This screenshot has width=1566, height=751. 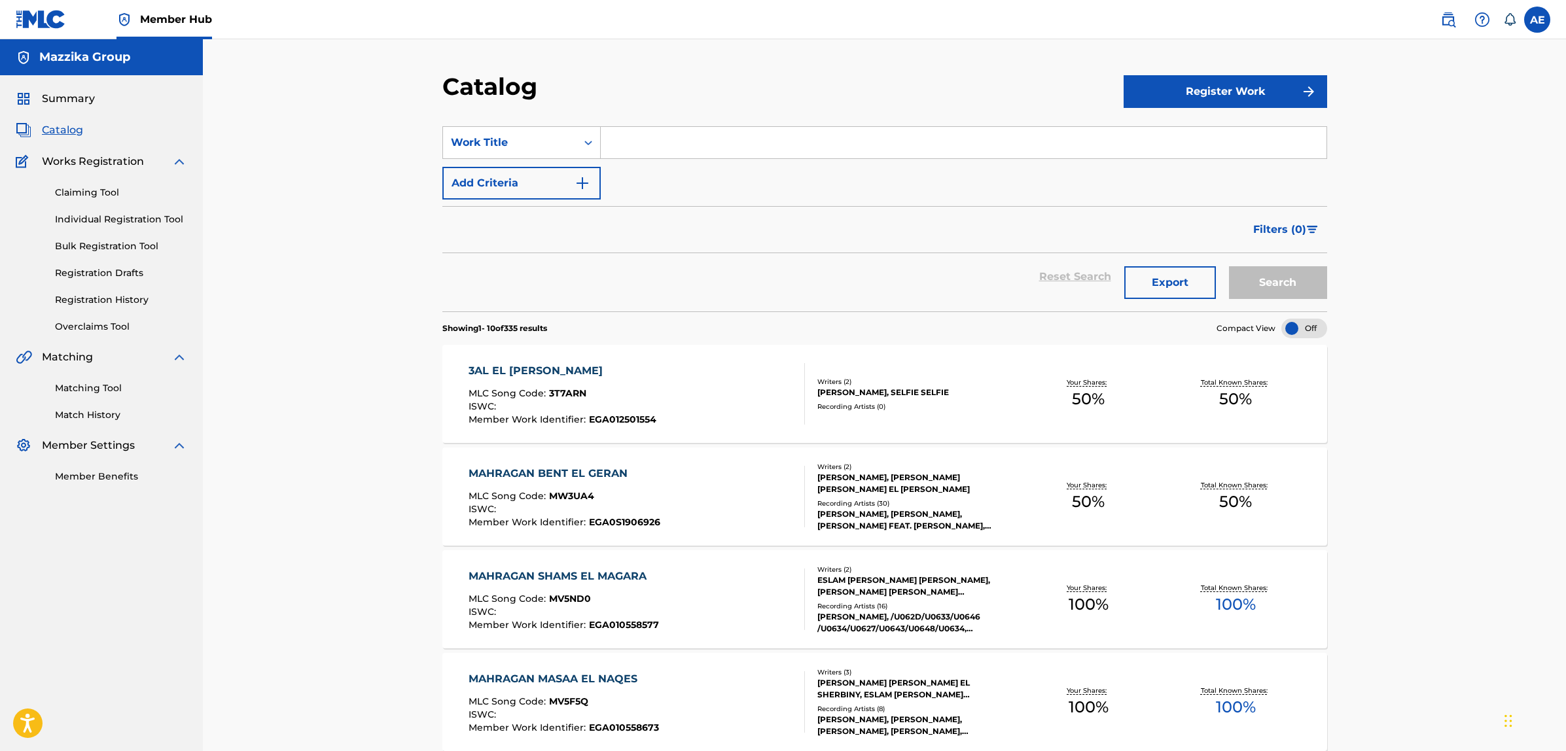 I want to click on a: MAHRAGAN BENT EL GERANMLC Song Code:MW3UA4ISWC:Member Work Identifier:EGA0S1906926Writers (2)[PER..., so click(x=885, y=497).